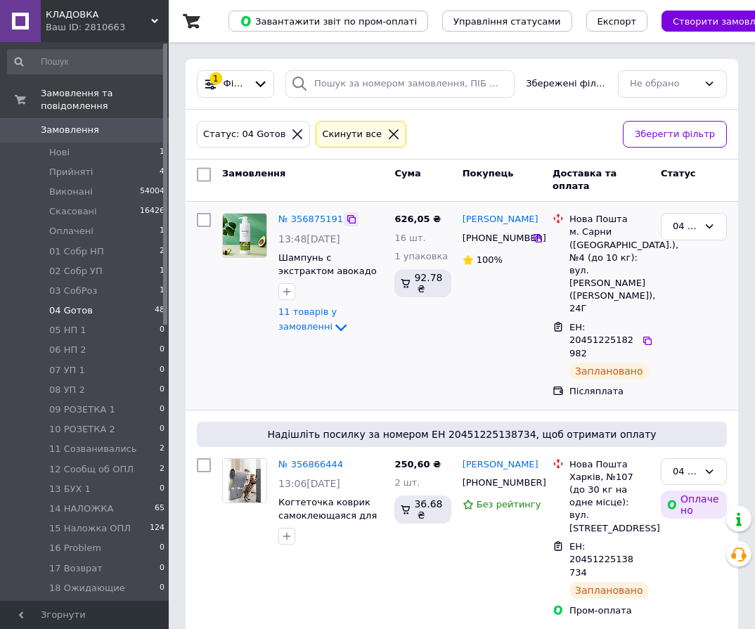 This screenshot has width=755, height=629. Describe the element at coordinates (87, 588) in the screenshot. I see `span: 18 Ожидающие` at that location.